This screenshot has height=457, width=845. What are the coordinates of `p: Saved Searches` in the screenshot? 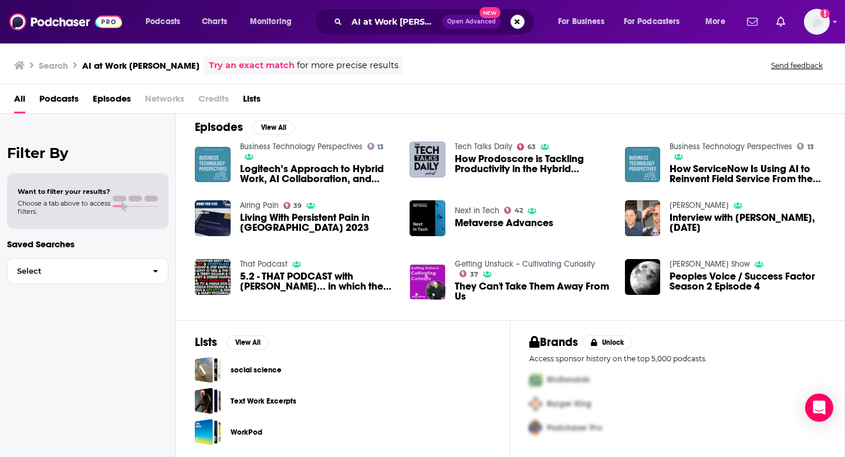 It's located at (87, 244).